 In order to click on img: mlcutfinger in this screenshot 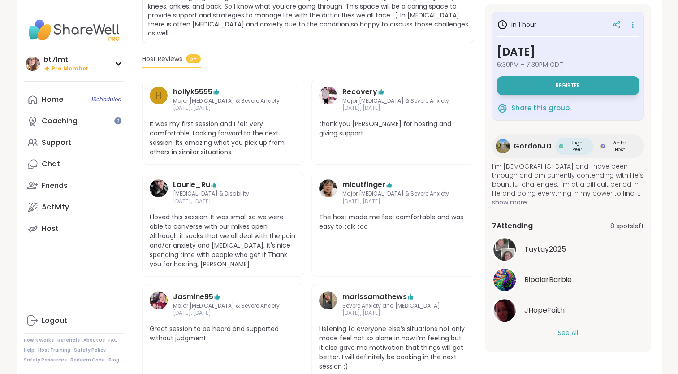, I will do `click(328, 188)`.